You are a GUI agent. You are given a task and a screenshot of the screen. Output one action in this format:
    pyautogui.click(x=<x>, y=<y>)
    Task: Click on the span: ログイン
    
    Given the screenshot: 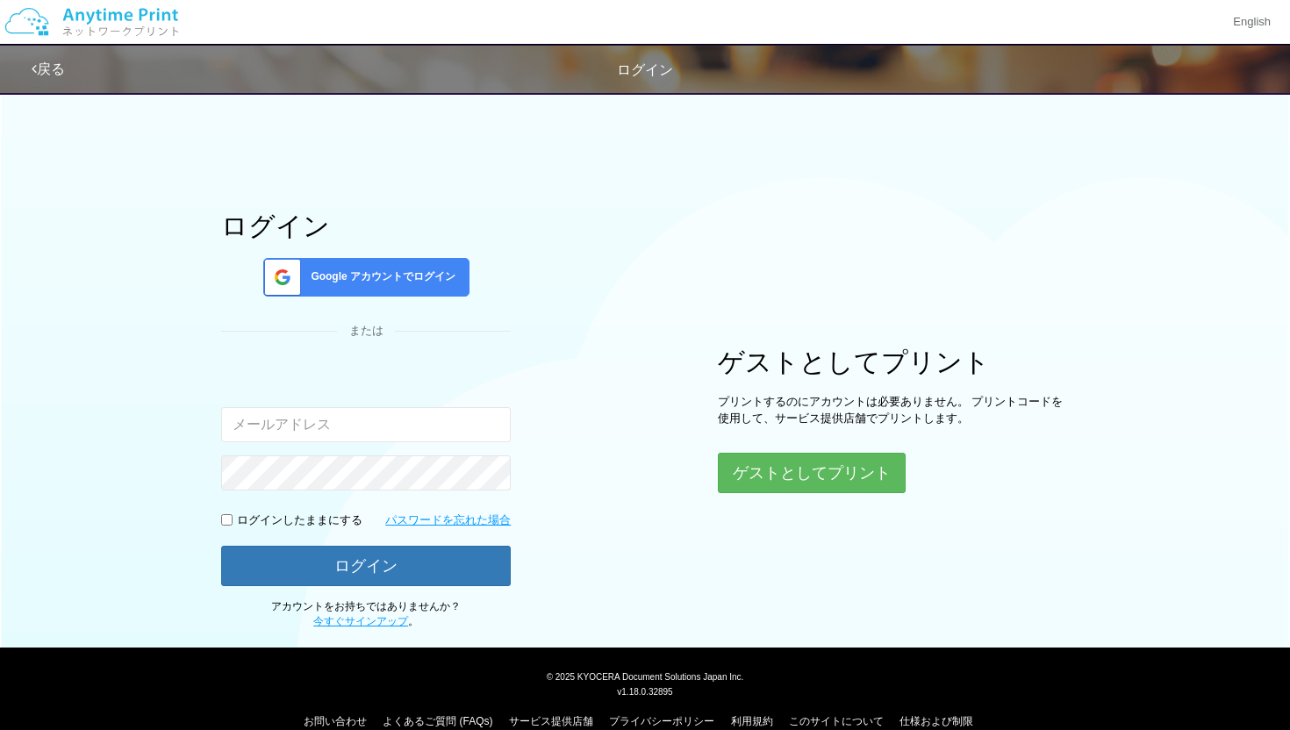 What is the action you would take?
    pyautogui.click(x=645, y=69)
    